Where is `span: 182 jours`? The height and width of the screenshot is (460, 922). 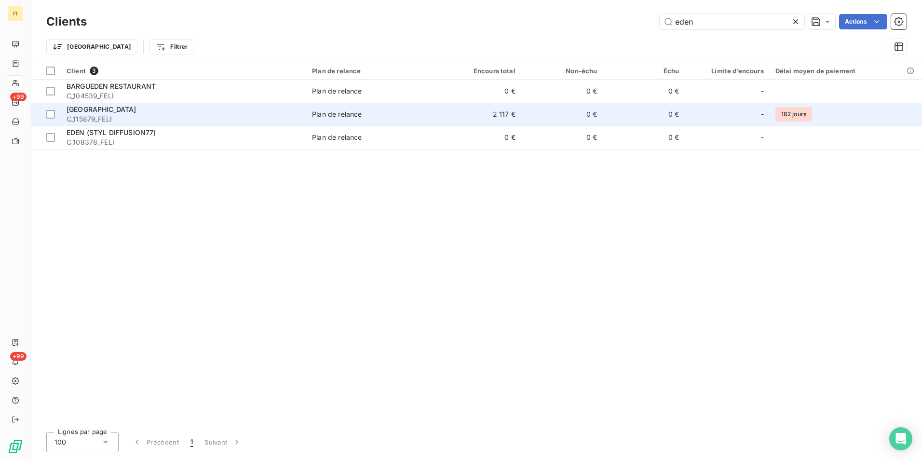 span: 182 jours is located at coordinates (794, 114).